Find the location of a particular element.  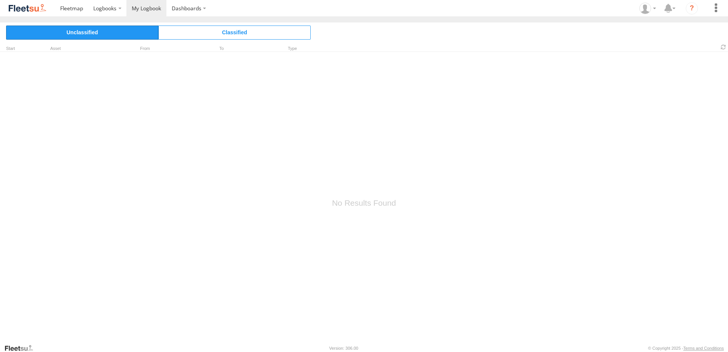

span: Refresh is located at coordinates (724, 47).